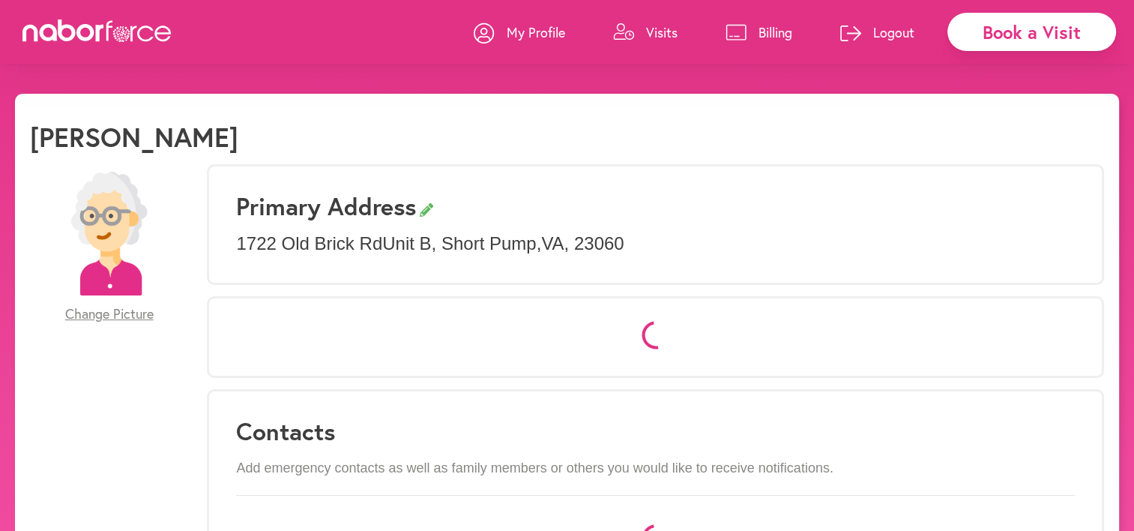 The height and width of the screenshot is (531, 1134). I want to click on a: My Profile, so click(519, 32).